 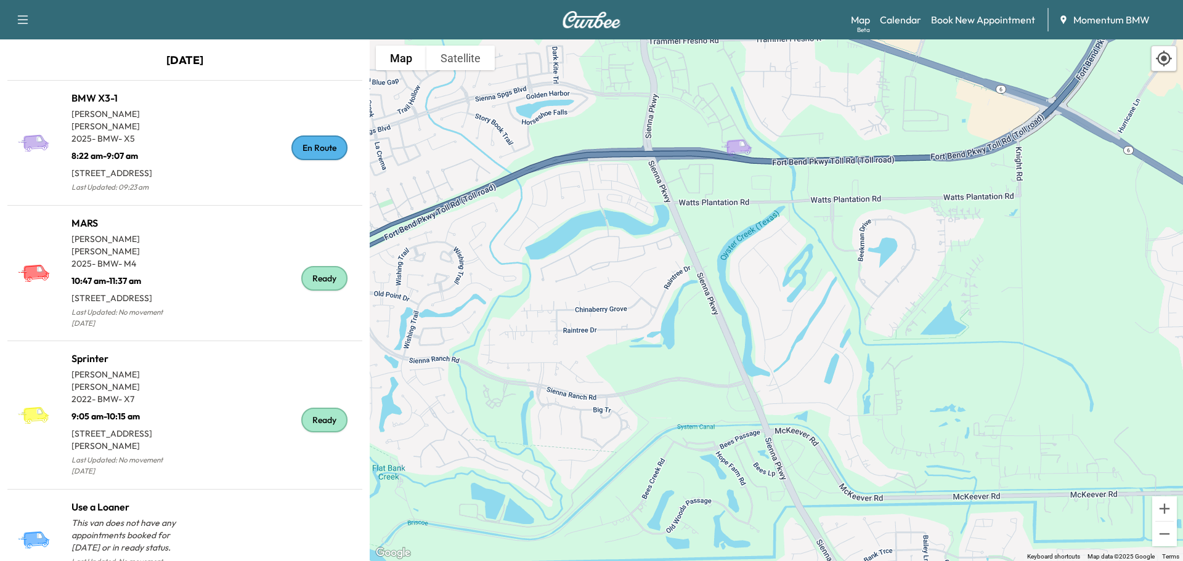 What do you see at coordinates (863, 30) in the screenshot?
I see `div: Beta` at bounding box center [863, 30].